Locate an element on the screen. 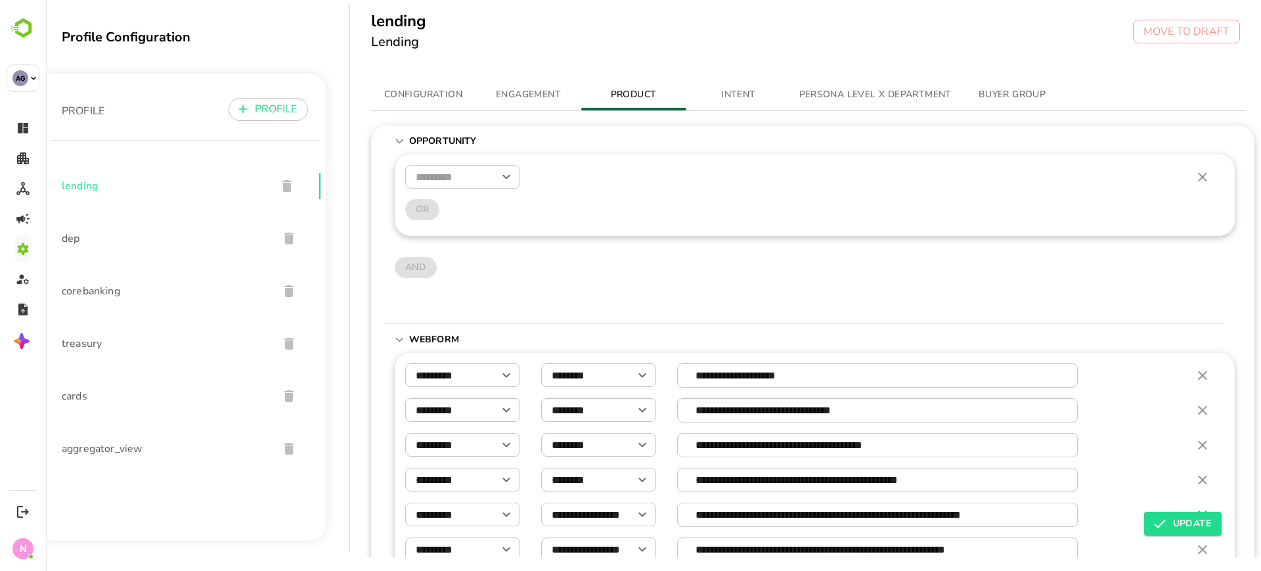  span: PERSONA LEVEL X DEPARTMENT is located at coordinates (829, 95).